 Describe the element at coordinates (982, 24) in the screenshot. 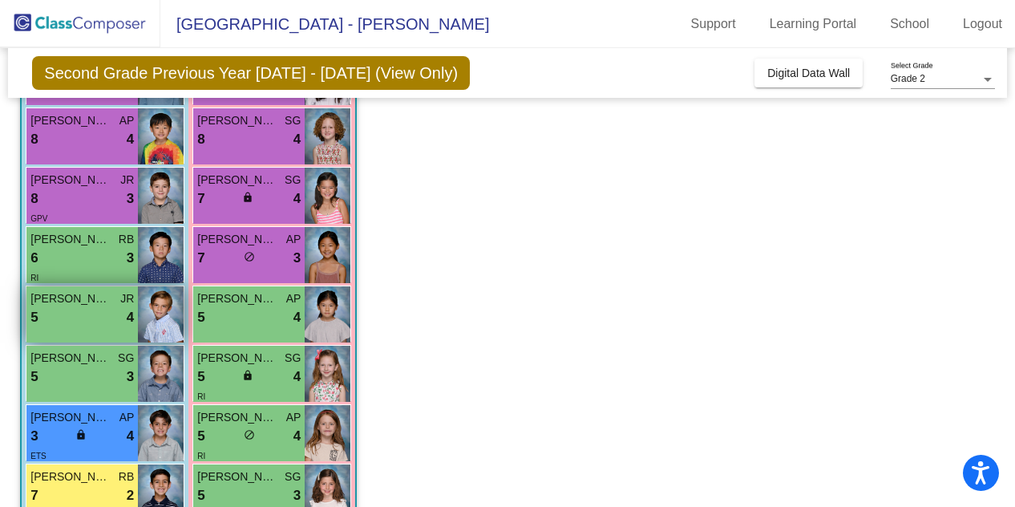

I see `a: Logout` at that location.